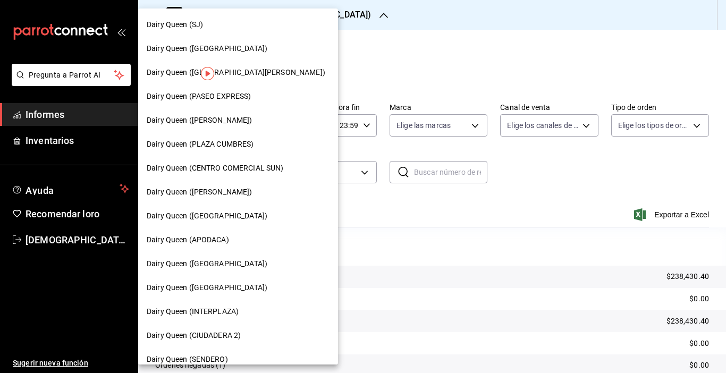  What do you see at coordinates (207, 73) in the screenshot?
I see `img: Marcador de información sobre herramientas` at bounding box center [207, 73].